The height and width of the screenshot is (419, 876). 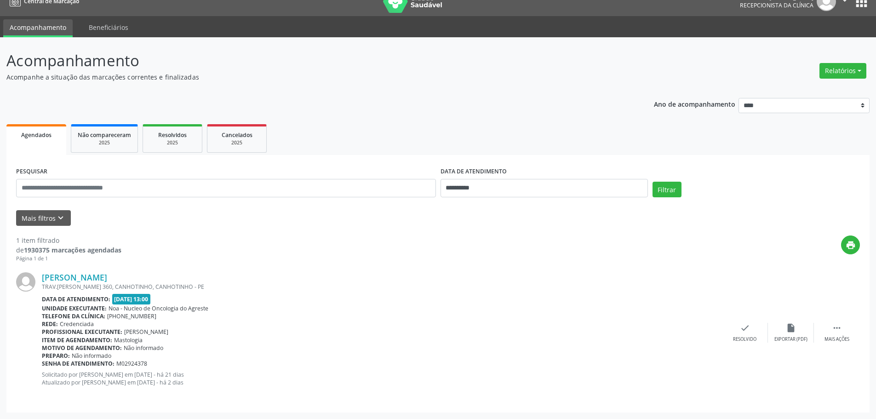 What do you see at coordinates (108, 27) in the screenshot?
I see `a: Beneficiários` at bounding box center [108, 27].